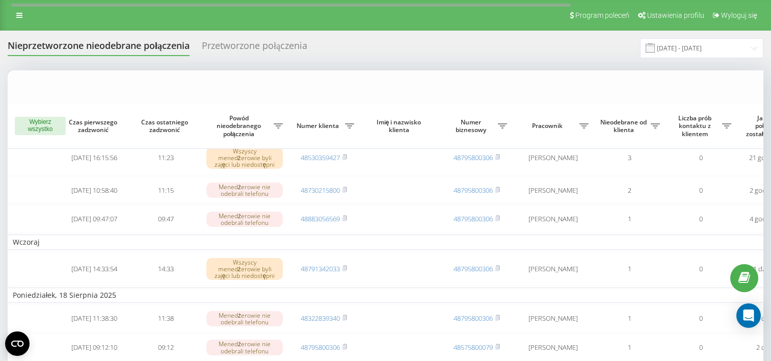 The height and width of the screenshot is (361, 771). What do you see at coordinates (473, 347) in the screenshot?
I see `a: 48575800079` at bounding box center [473, 347].